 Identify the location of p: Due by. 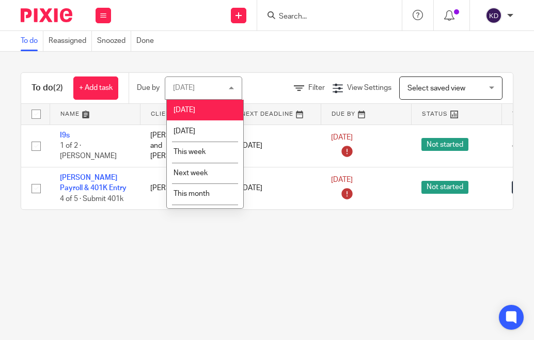
(148, 88).